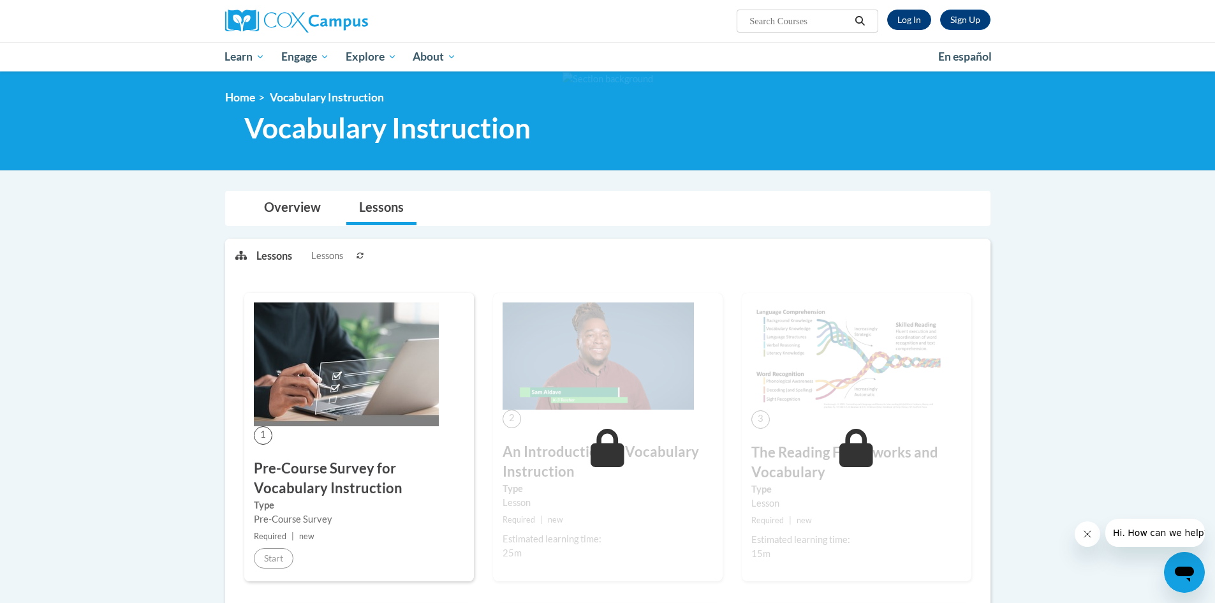 This screenshot has height=603, width=1215. Describe the element at coordinates (274, 558) in the screenshot. I see `button: Start` at that location.